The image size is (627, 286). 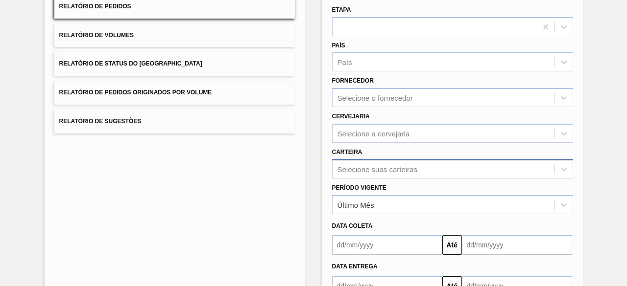 I want to click on label: País, so click(x=338, y=46).